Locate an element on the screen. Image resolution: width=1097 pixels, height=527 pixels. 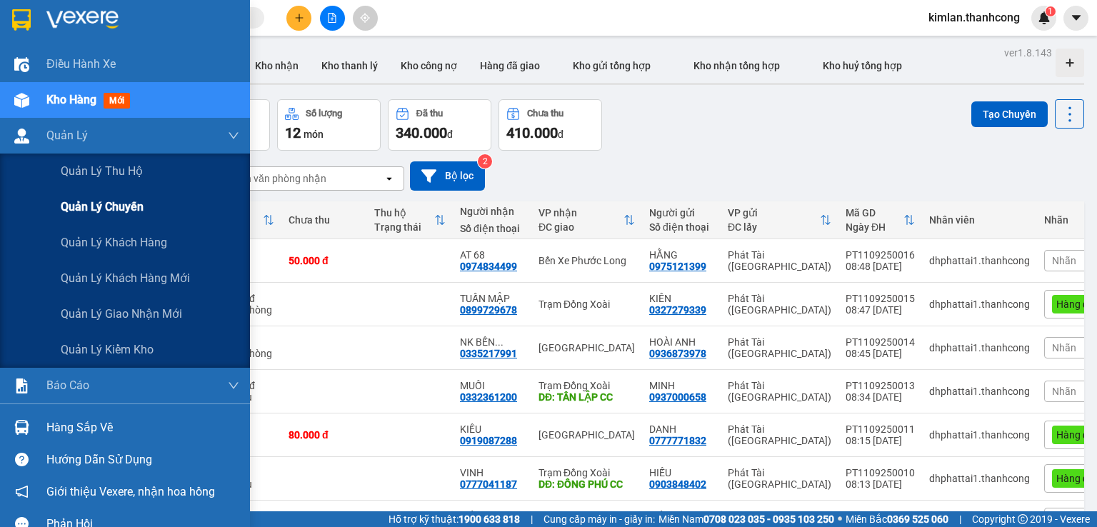
strong: 0369 525 060 is located at coordinates (918, 519).